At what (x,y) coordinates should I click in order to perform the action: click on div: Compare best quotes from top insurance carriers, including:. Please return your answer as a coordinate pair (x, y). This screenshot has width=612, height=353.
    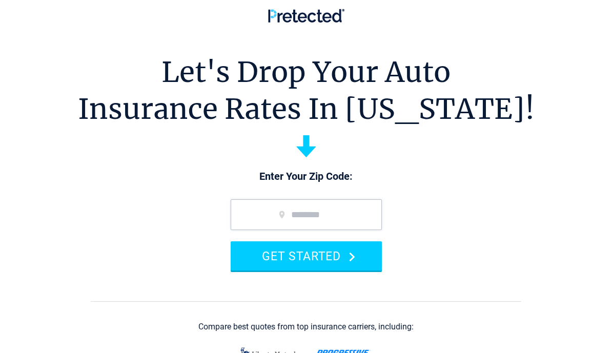
    Looking at the image, I should click on (306, 327).